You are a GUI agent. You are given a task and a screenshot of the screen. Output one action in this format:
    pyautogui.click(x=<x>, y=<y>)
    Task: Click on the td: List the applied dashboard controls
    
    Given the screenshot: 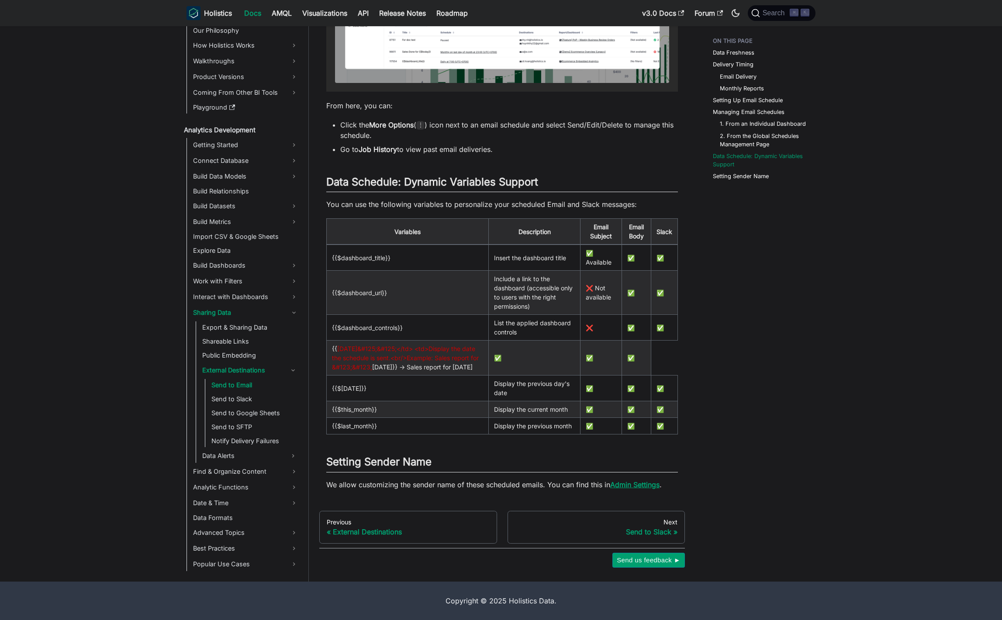 What is the action you would take?
    pyautogui.click(x=534, y=327)
    